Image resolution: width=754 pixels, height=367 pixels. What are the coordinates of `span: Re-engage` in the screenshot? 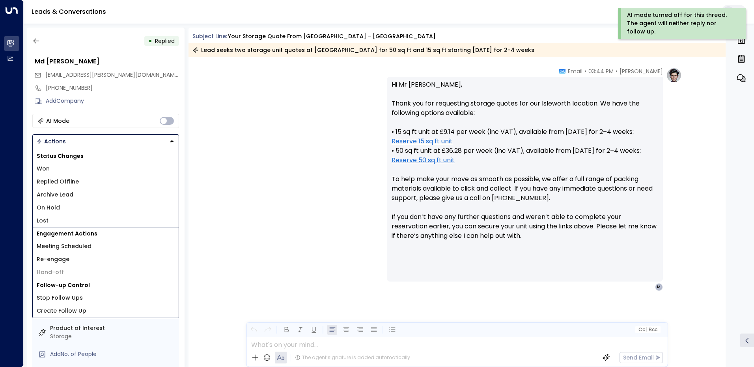 It's located at (53, 259).